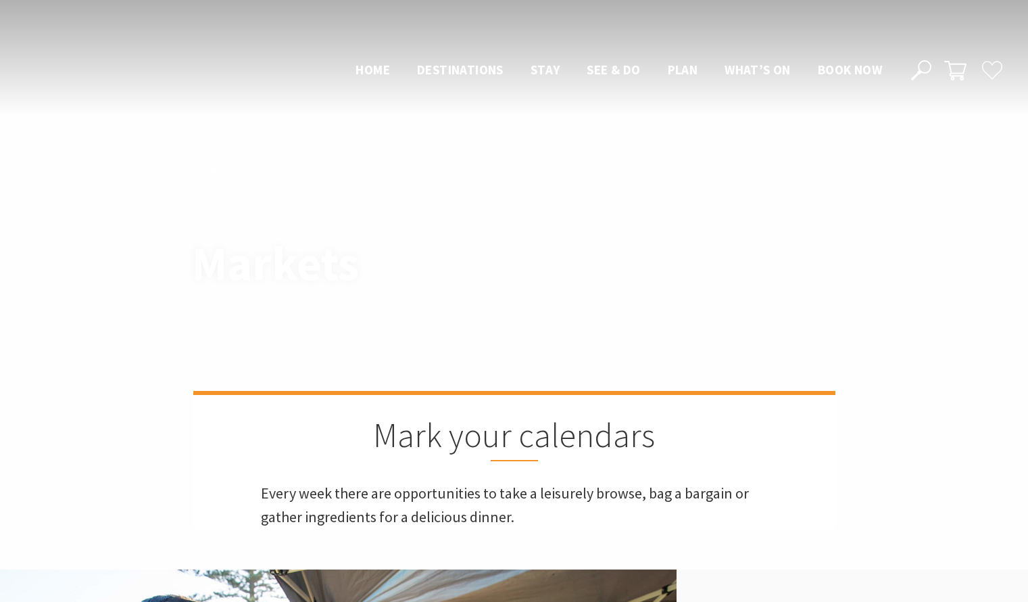 Image resolution: width=1028 pixels, height=602 pixels. Describe the element at coordinates (546, 70) in the screenshot. I see `span: Stay` at that location.